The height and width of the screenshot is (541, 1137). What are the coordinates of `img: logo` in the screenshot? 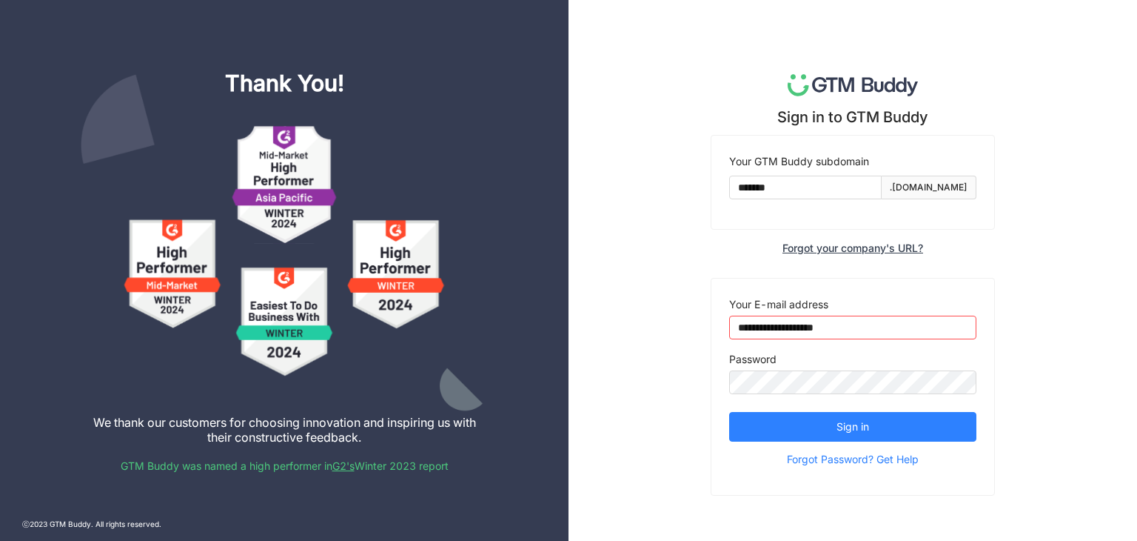 It's located at (853, 85).